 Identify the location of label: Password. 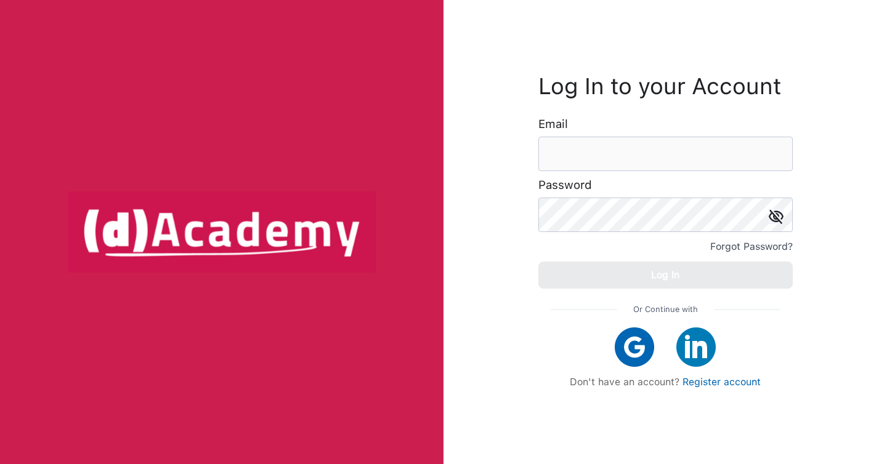
(565, 185).